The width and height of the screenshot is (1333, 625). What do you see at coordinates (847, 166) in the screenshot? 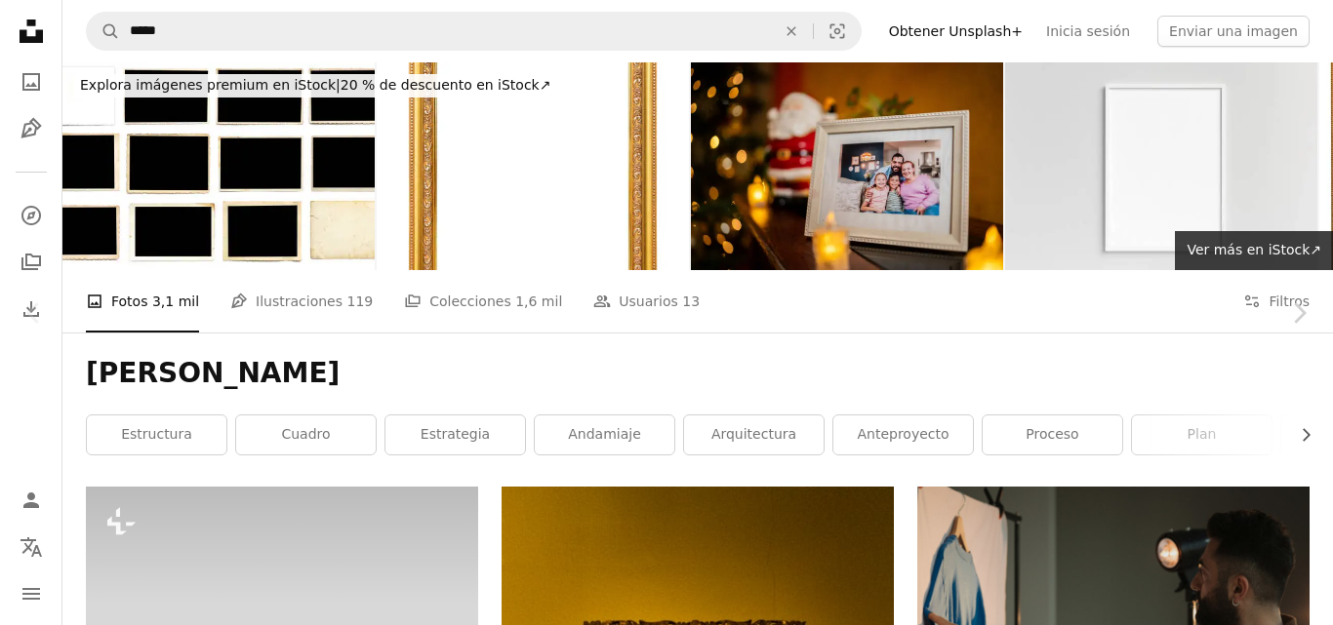
I see `img: Family picture frame during christmas at home` at bounding box center [847, 166].